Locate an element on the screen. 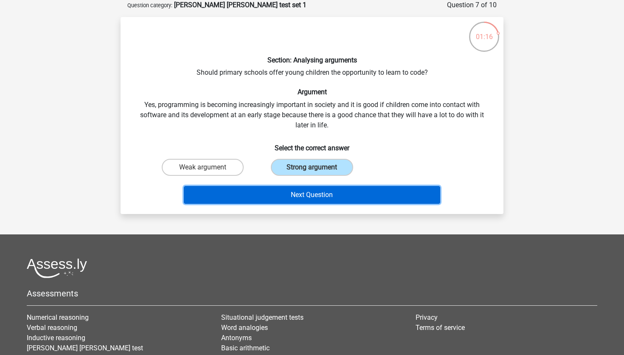 This screenshot has width=624, height=355. a: Inductive reasoning is located at coordinates (56, 337).